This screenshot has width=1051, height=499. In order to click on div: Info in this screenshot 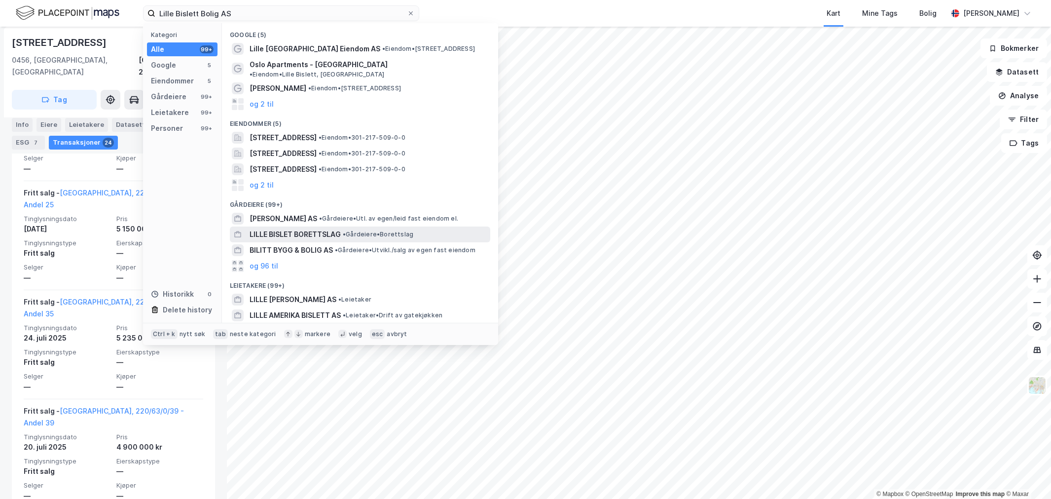, I will do `click(22, 124)`.